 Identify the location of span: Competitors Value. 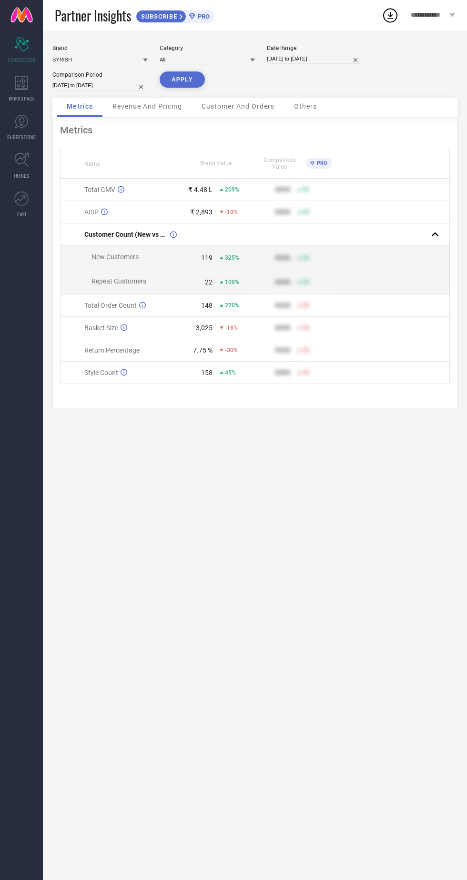
(279, 163).